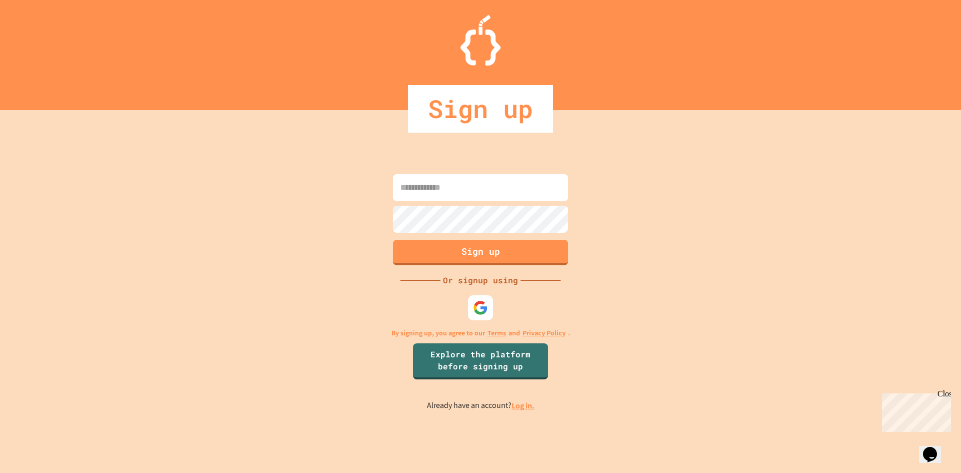 This screenshot has width=961, height=473. What do you see at coordinates (37, 34) in the screenshot?
I see `div: Chat with us now!Close` at bounding box center [37, 34].